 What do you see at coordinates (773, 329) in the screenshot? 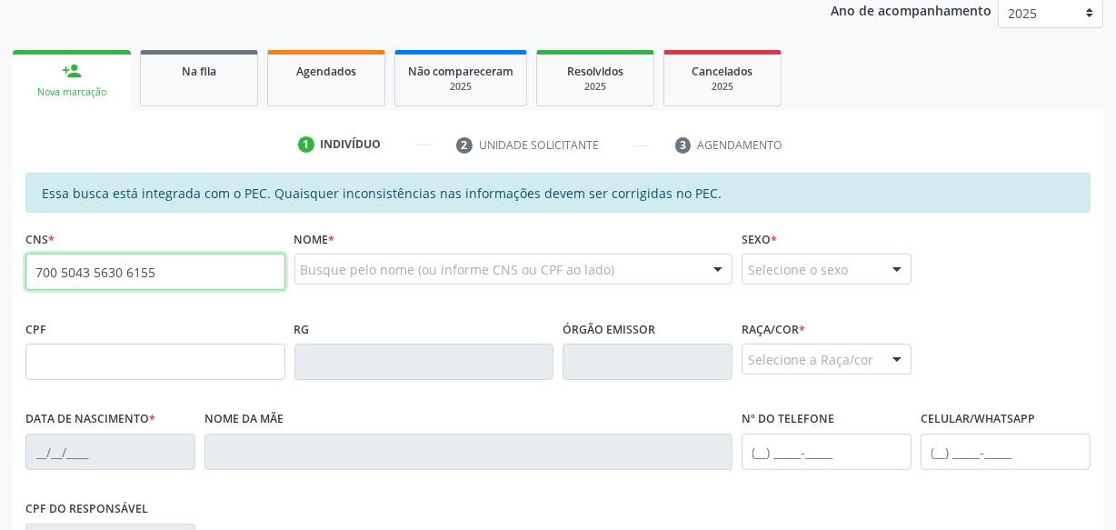
I see `label: Raça/cor` at bounding box center [773, 329].